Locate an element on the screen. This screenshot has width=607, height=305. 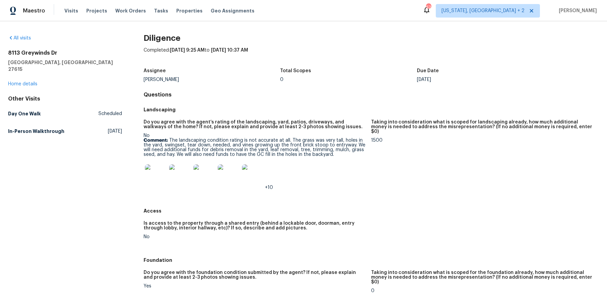
div: Completed: to is located at coordinates (371, 56).